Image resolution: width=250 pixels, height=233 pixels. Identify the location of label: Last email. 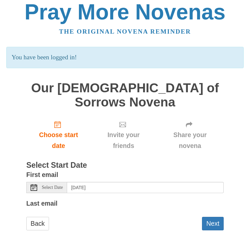
(42, 203).